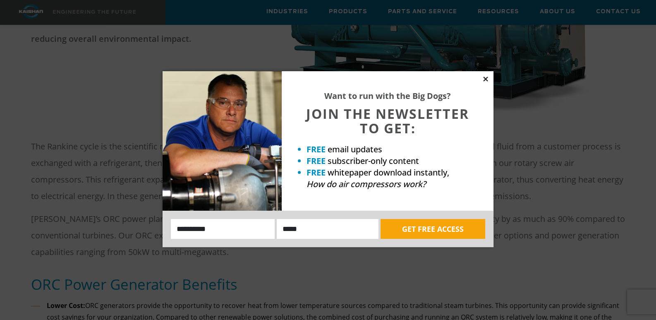  What do you see at coordinates (432, 229) in the screenshot?
I see `button: GET FREE ACCESS` at bounding box center [432, 229].